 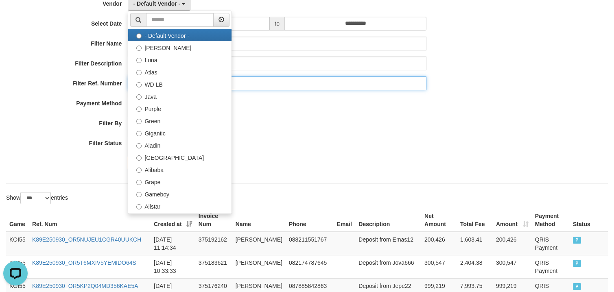 I want to click on label: Atlas, so click(x=180, y=72).